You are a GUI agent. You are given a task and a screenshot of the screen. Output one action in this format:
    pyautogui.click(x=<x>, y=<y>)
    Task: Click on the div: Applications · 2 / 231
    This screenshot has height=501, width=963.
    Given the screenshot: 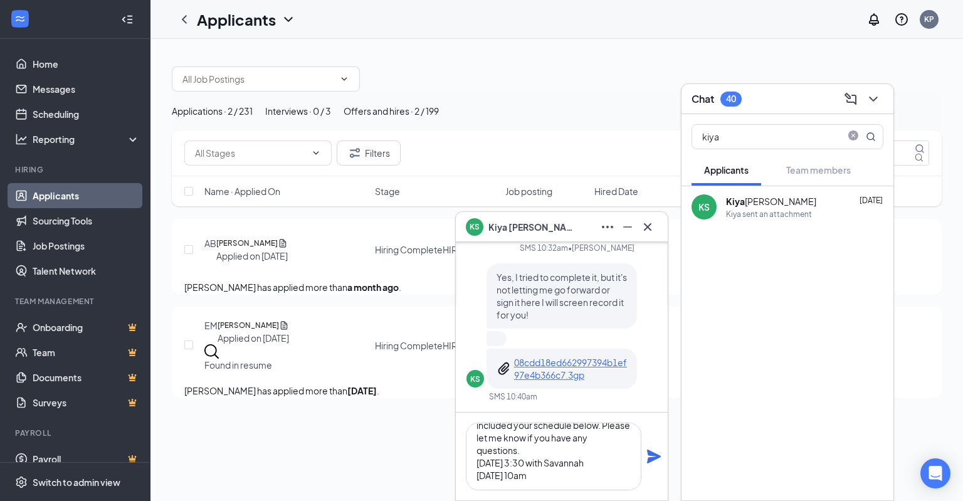 What is the action you would take?
    pyautogui.click(x=212, y=111)
    